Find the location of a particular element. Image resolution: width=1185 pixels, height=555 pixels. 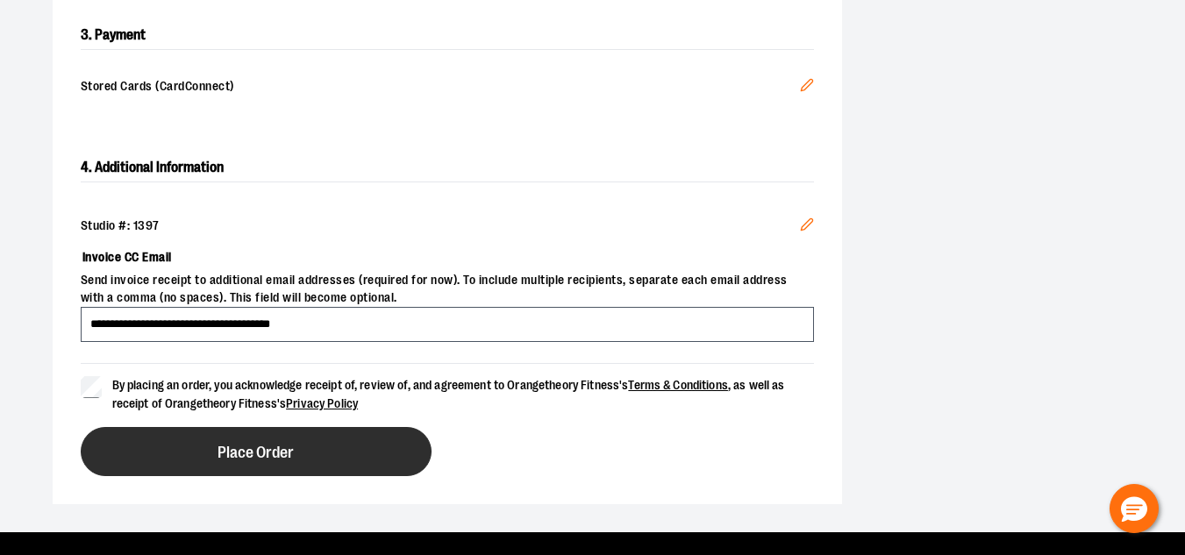

button: Place Order is located at coordinates (256, 452).